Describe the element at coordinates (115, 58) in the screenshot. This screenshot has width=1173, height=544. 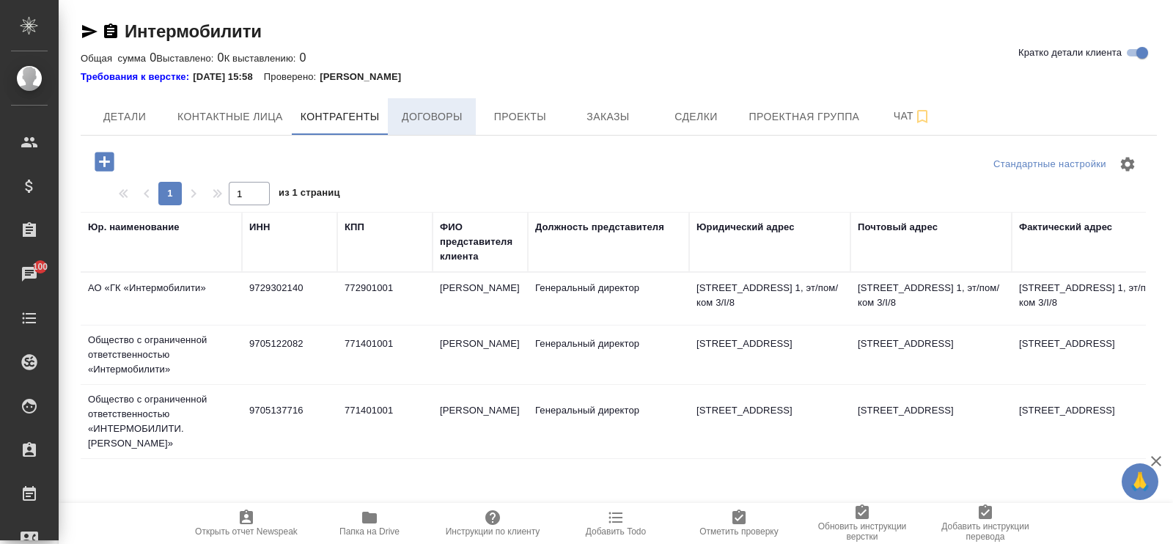
I see `p: Общая сумма` at that location.